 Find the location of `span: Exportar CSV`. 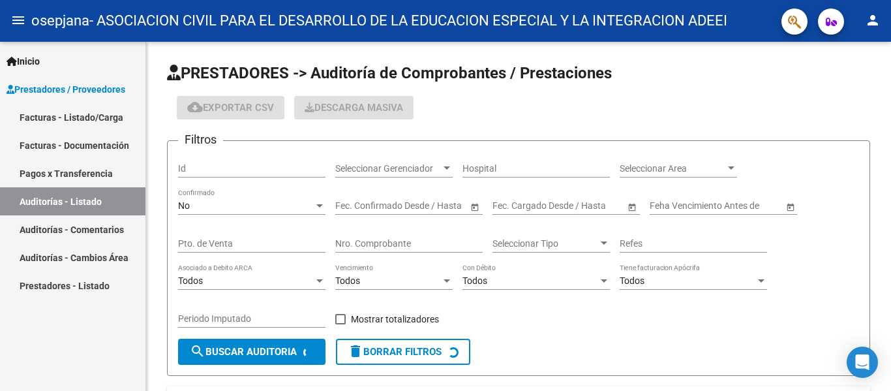

span: Exportar CSV is located at coordinates (230, 108).